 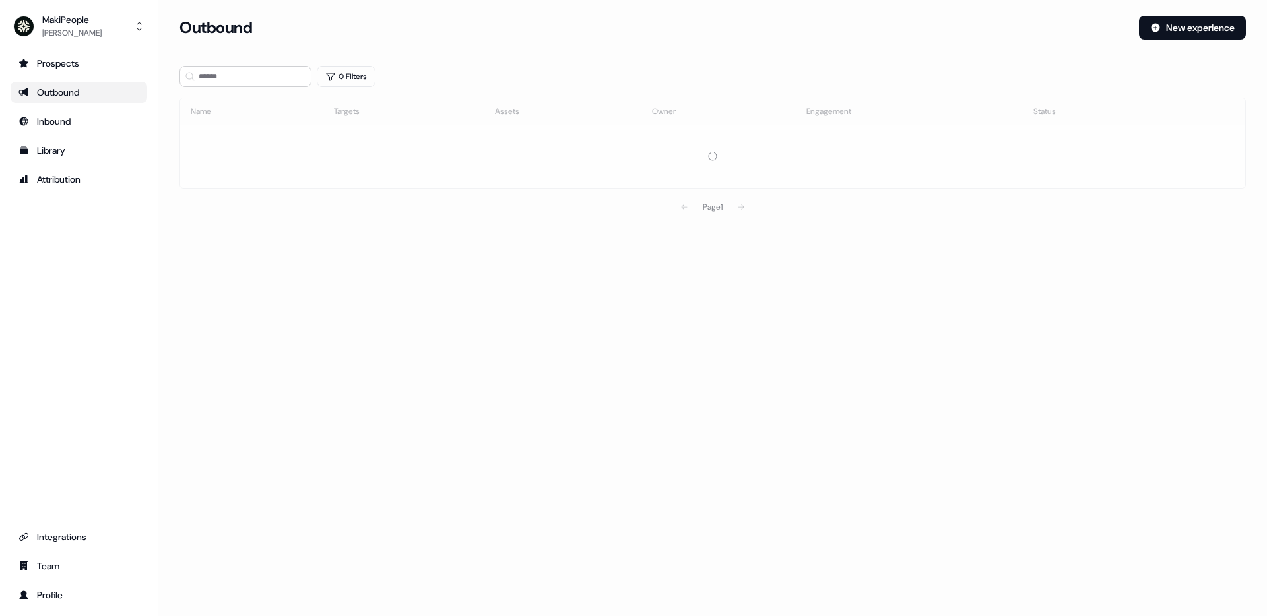 I want to click on div: Team, so click(x=79, y=566).